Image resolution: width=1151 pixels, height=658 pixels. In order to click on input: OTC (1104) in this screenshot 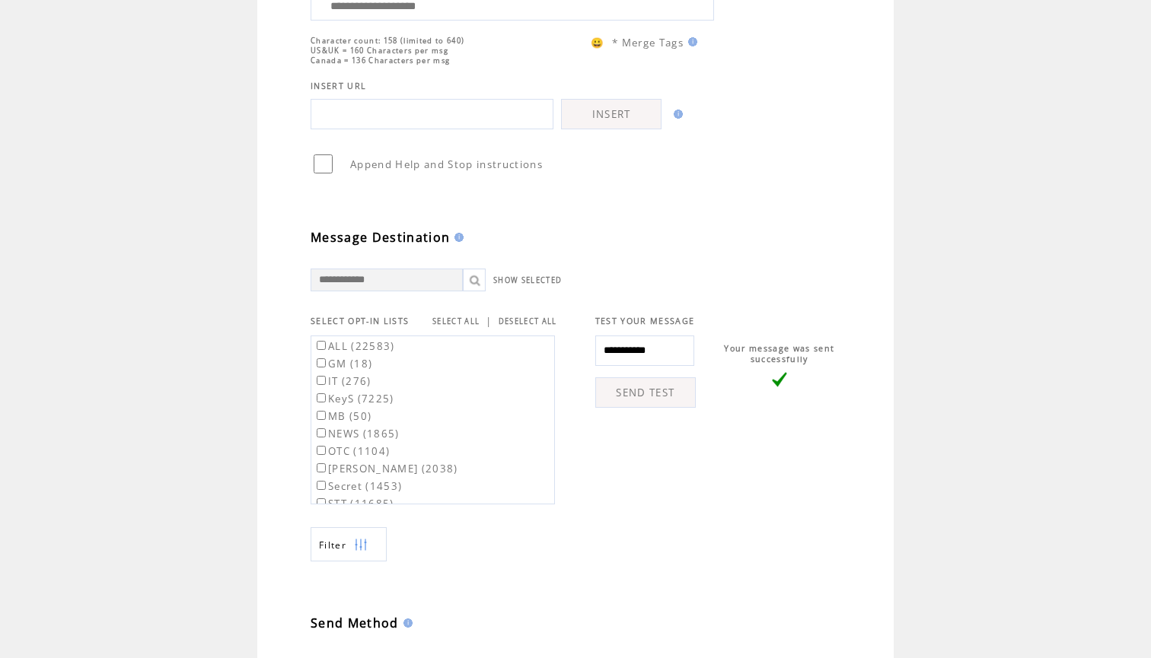, I will do `click(321, 450)`.